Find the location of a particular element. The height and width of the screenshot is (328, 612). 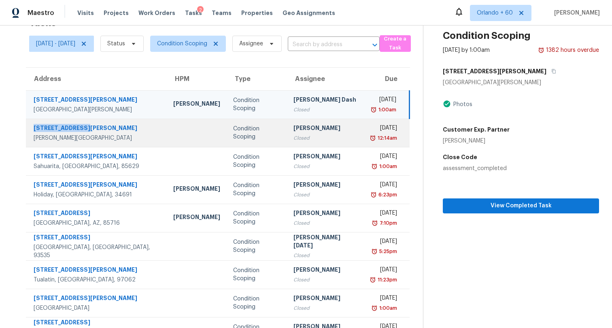

div: Photos is located at coordinates (462, 104).